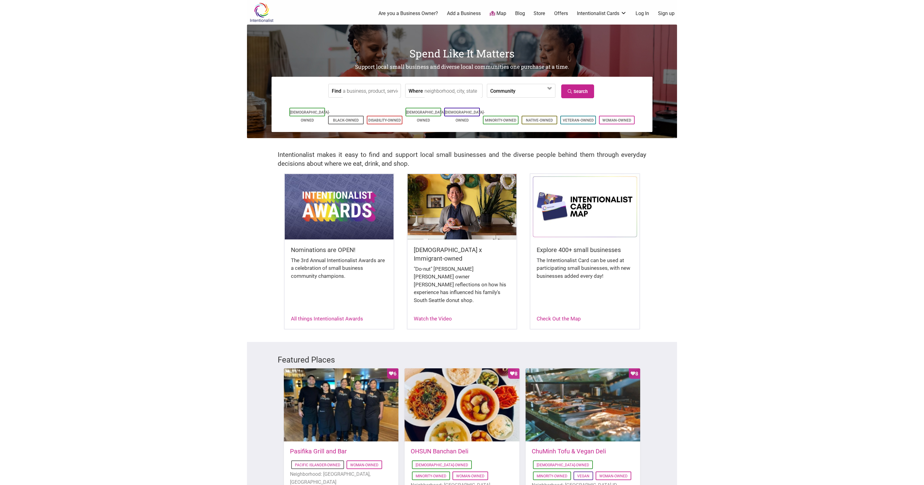 This screenshot has height=485, width=924. I want to click on a: Log In, so click(642, 14).